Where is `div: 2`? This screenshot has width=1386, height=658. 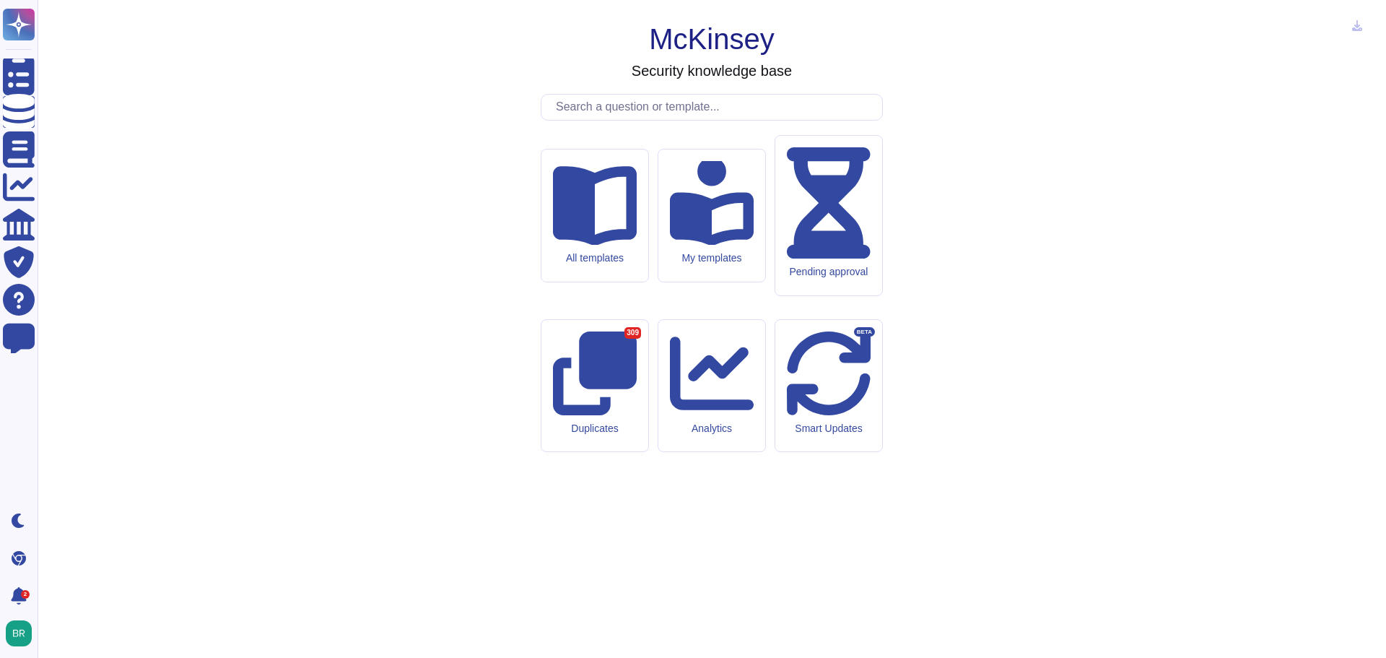 div: 2 is located at coordinates (25, 594).